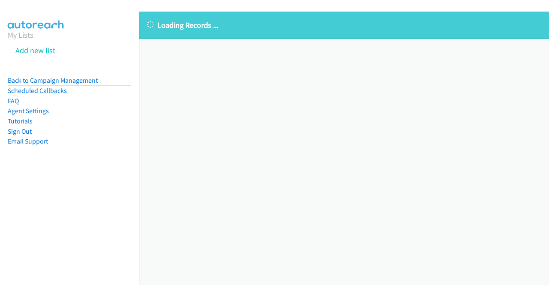 The width and height of the screenshot is (549, 285). Describe the element at coordinates (28, 141) in the screenshot. I see `a: Email Support` at that location.